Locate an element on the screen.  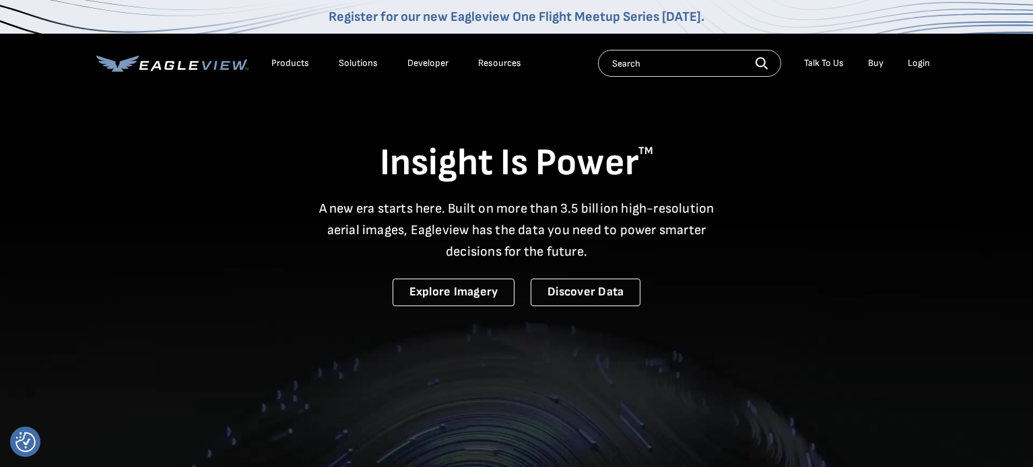
button: Consent Preferences is located at coordinates (26, 443).